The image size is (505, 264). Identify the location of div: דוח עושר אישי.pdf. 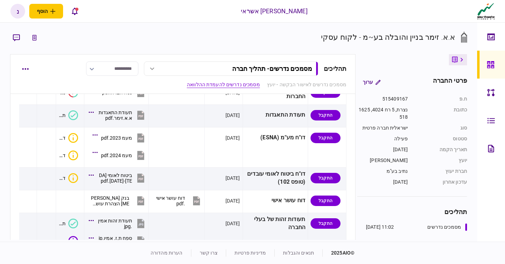
(170, 200).